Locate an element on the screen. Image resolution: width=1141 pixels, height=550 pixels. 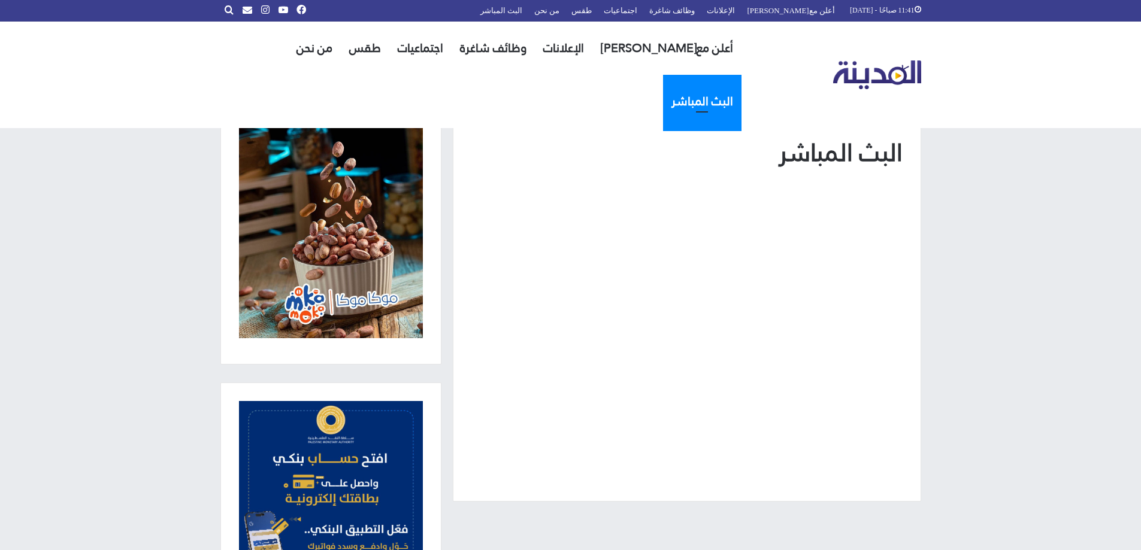
a: من نحن is located at coordinates (314, 48).